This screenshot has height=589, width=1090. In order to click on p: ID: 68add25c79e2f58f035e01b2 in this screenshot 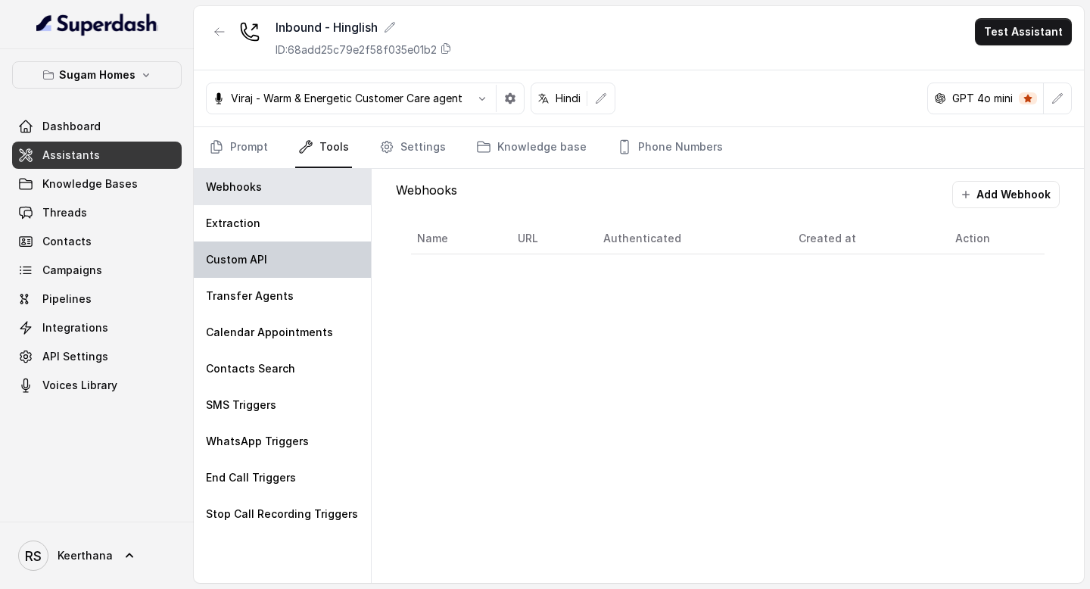, I will do `click(356, 50)`.